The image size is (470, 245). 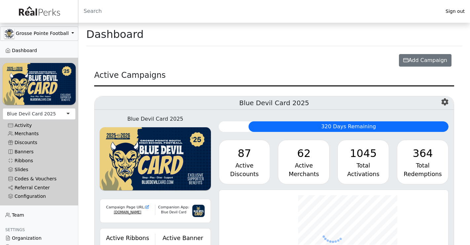 What do you see at coordinates (455, 11) in the screenshot?
I see `a: Sign out` at bounding box center [455, 11].